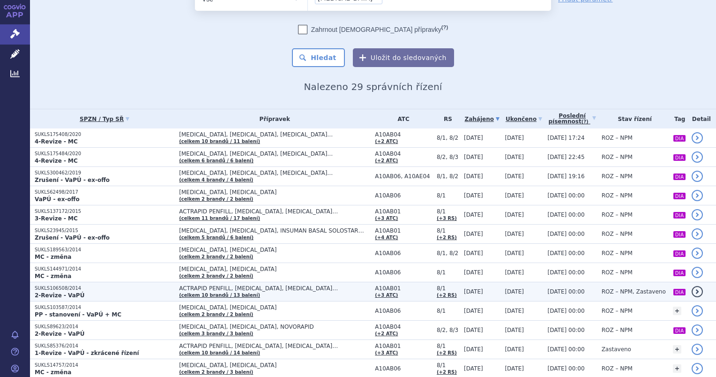 This screenshot has width=716, height=377. What do you see at coordinates (216, 179) in the screenshot?
I see `a: (celkem 4 brandy / 4 balení)` at bounding box center [216, 179].